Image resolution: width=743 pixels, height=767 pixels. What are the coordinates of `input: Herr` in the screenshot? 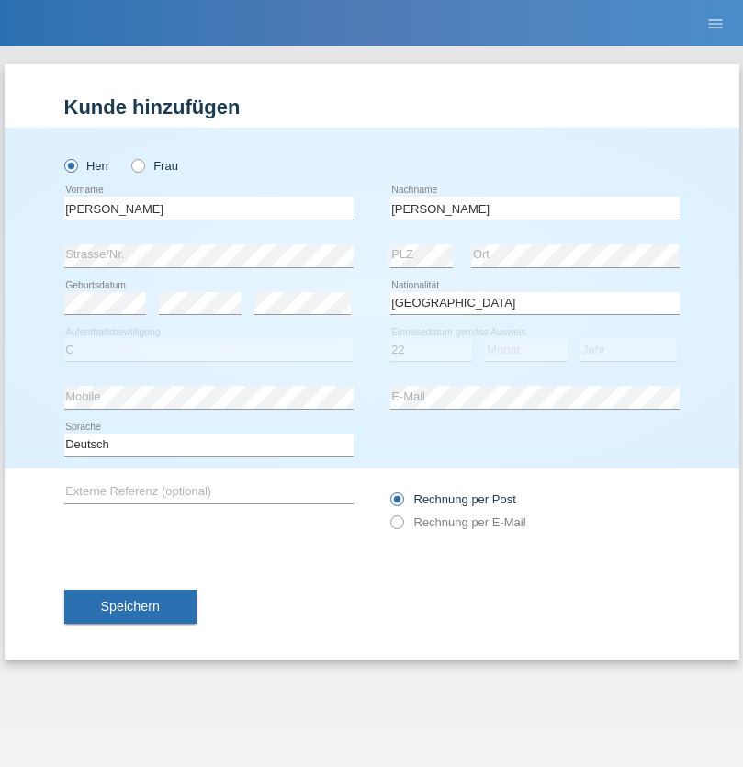 It's located at (70, 164).